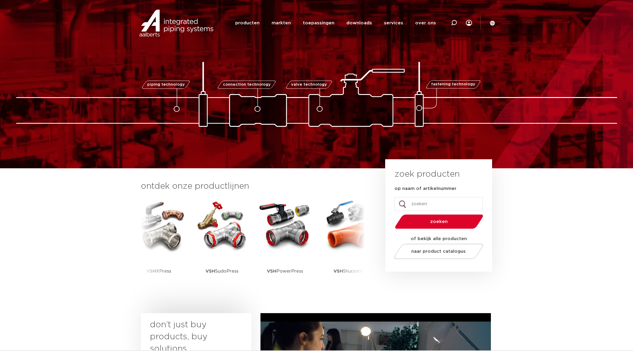 This screenshot has height=351, width=633. Describe the element at coordinates (281, 23) in the screenshot. I see `a: markten` at that location.